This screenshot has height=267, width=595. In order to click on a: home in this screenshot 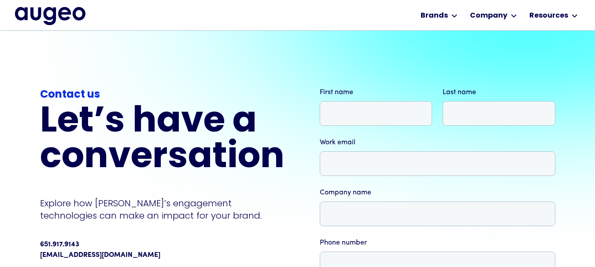, I will do `click(50, 16)`.